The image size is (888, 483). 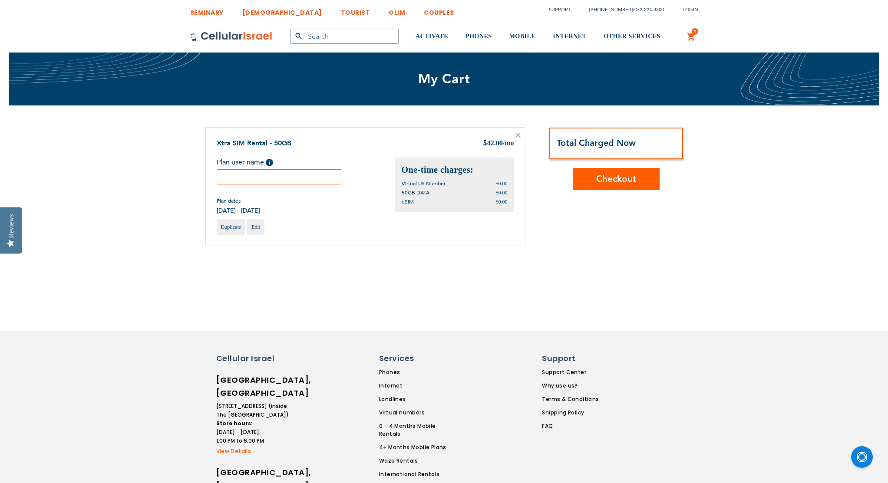 What do you see at coordinates (570, 427) in the screenshot?
I see `a: FAQ` at bounding box center [570, 427].